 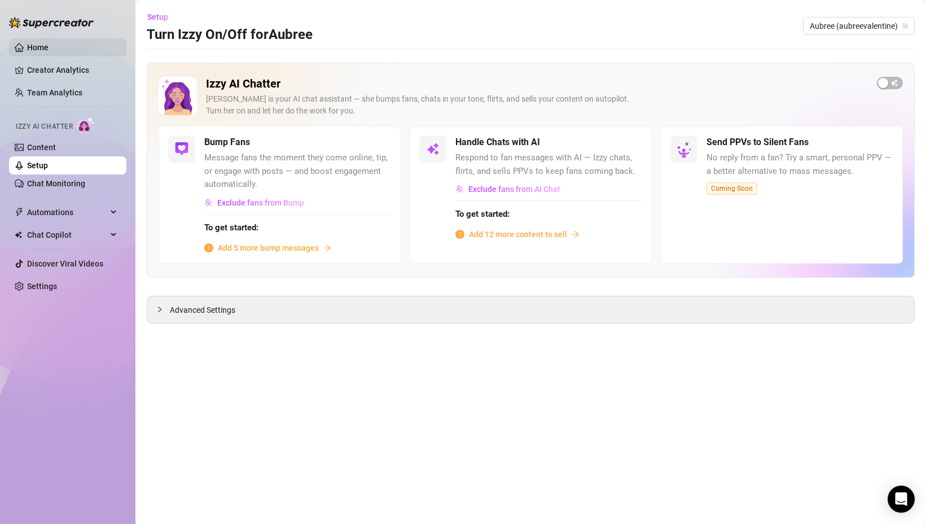 What do you see at coordinates (203, 310) in the screenshot?
I see `span: Advanced Settings` at bounding box center [203, 310].